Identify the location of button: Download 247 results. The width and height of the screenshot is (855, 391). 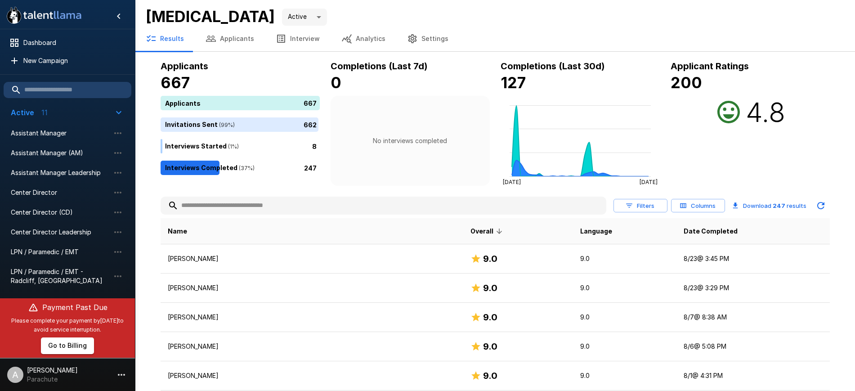
(769, 206).